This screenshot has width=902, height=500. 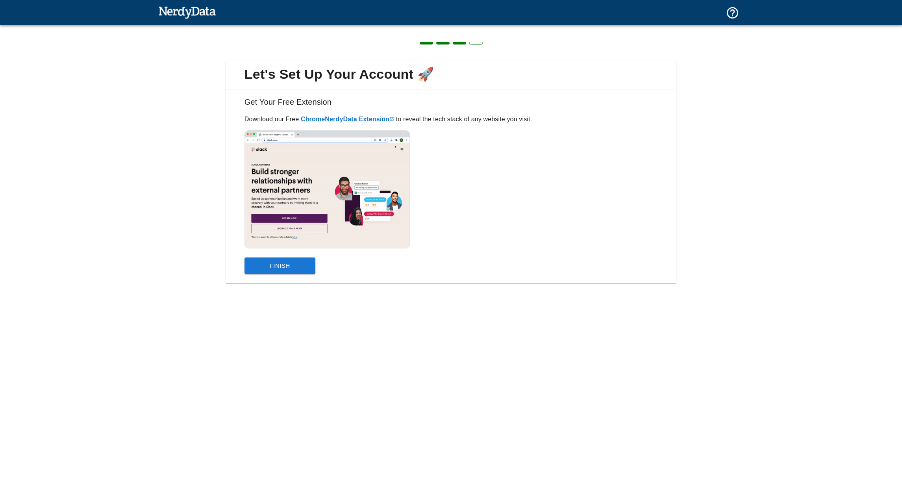 I want to click on a: ChromeNerdyData Extension, so click(x=347, y=119).